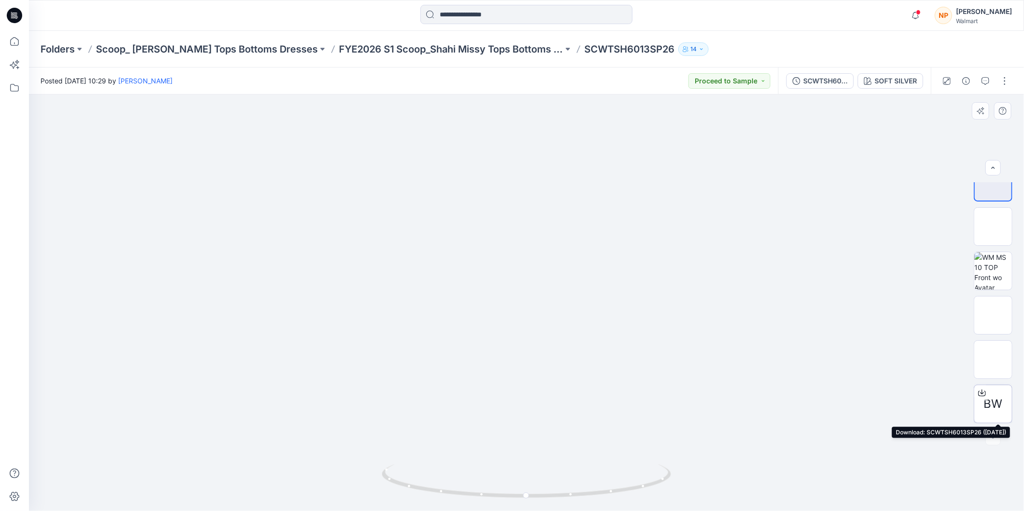 Image resolution: width=1024 pixels, height=511 pixels. What do you see at coordinates (820, 81) in the screenshot?
I see `button: SCWTSH6013SP26` at bounding box center [820, 81].